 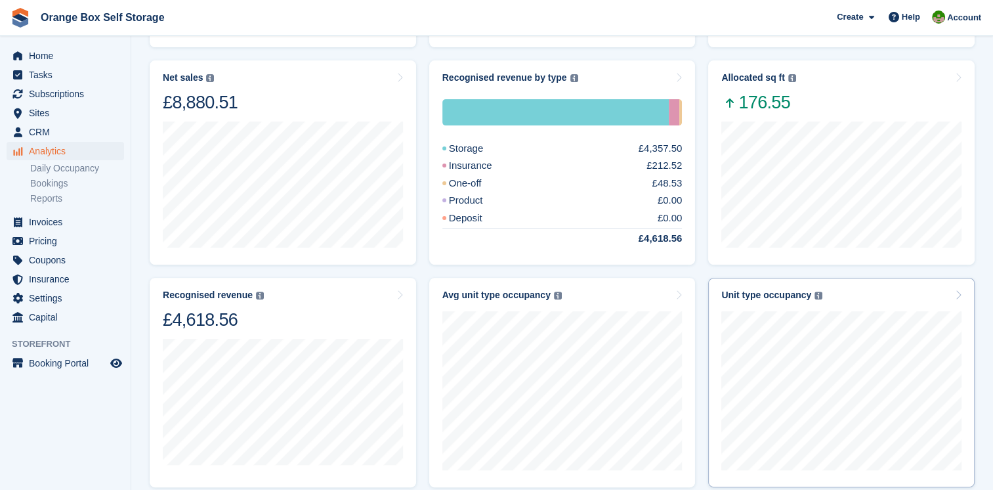 I want to click on a: Reports, so click(x=77, y=198).